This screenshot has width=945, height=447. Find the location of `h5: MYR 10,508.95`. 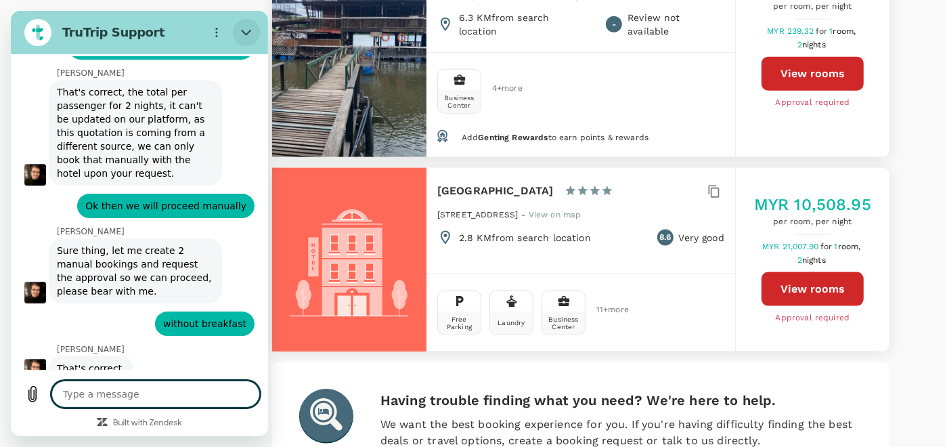

h5: MYR 10,508.95 is located at coordinates (812, 204).